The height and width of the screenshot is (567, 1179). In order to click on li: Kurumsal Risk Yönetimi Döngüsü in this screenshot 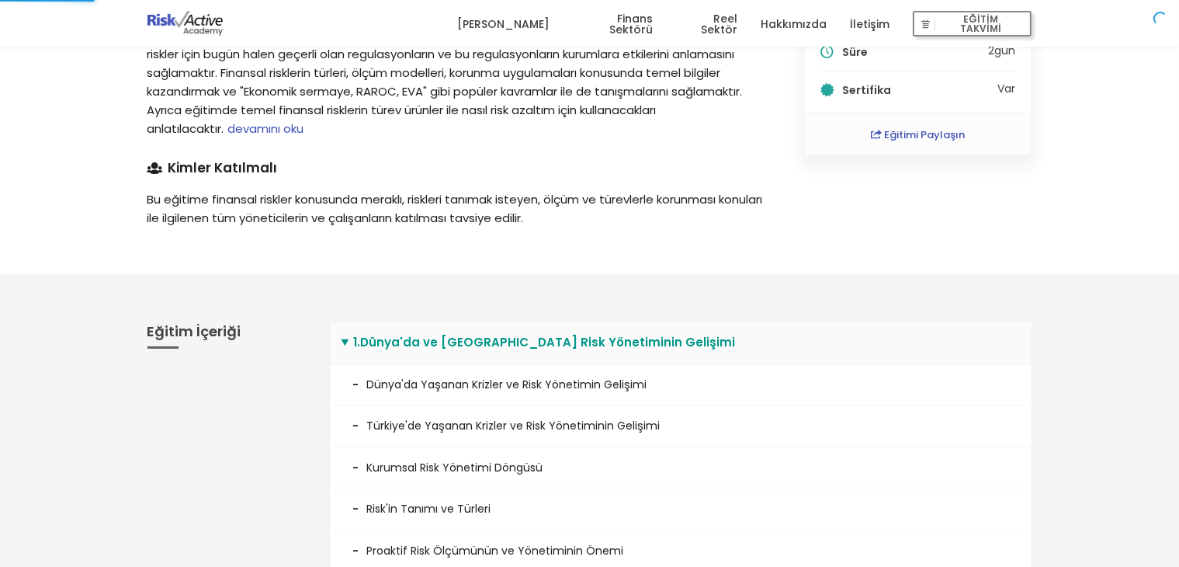, I will do `click(681, 467)`.